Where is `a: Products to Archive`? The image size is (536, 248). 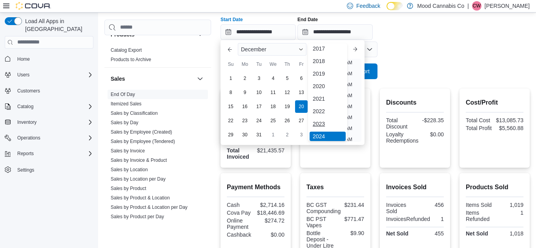 a: Products to Archive is located at coordinates (131, 60).